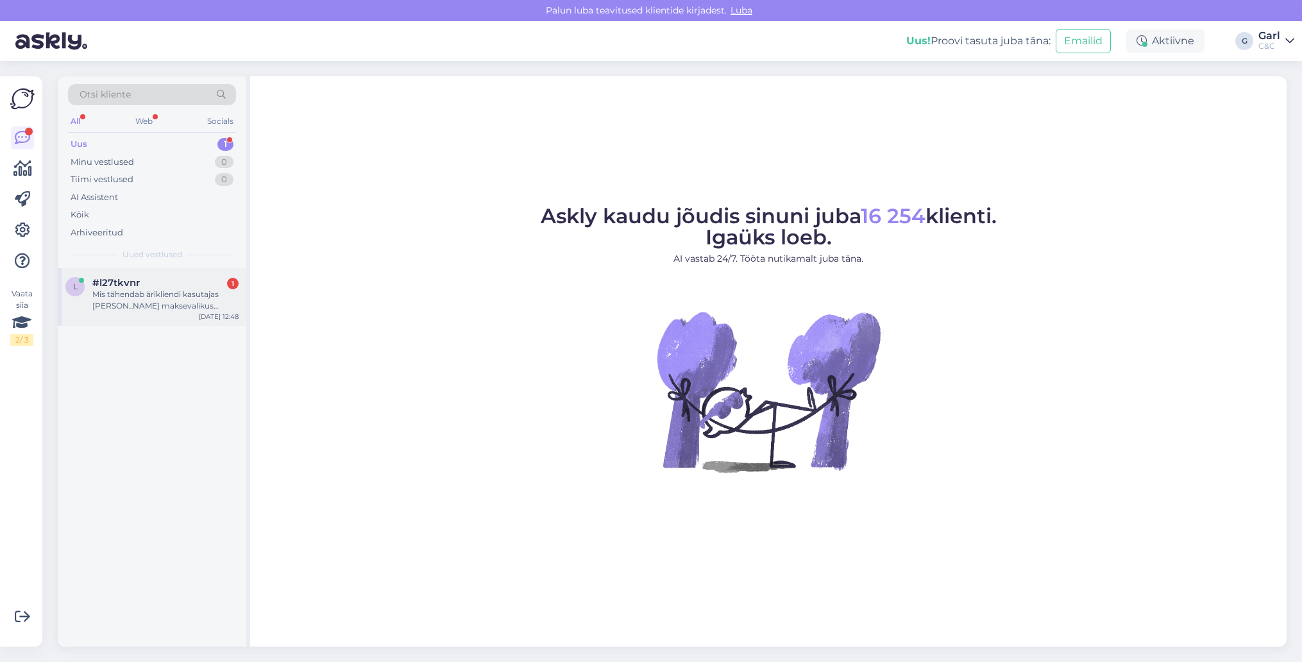  Describe the element at coordinates (1269, 36) in the screenshot. I see `div: Garl` at that location.